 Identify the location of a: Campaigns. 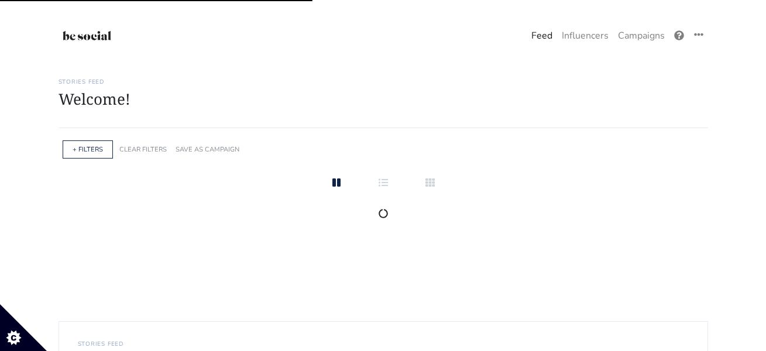
(641, 36).